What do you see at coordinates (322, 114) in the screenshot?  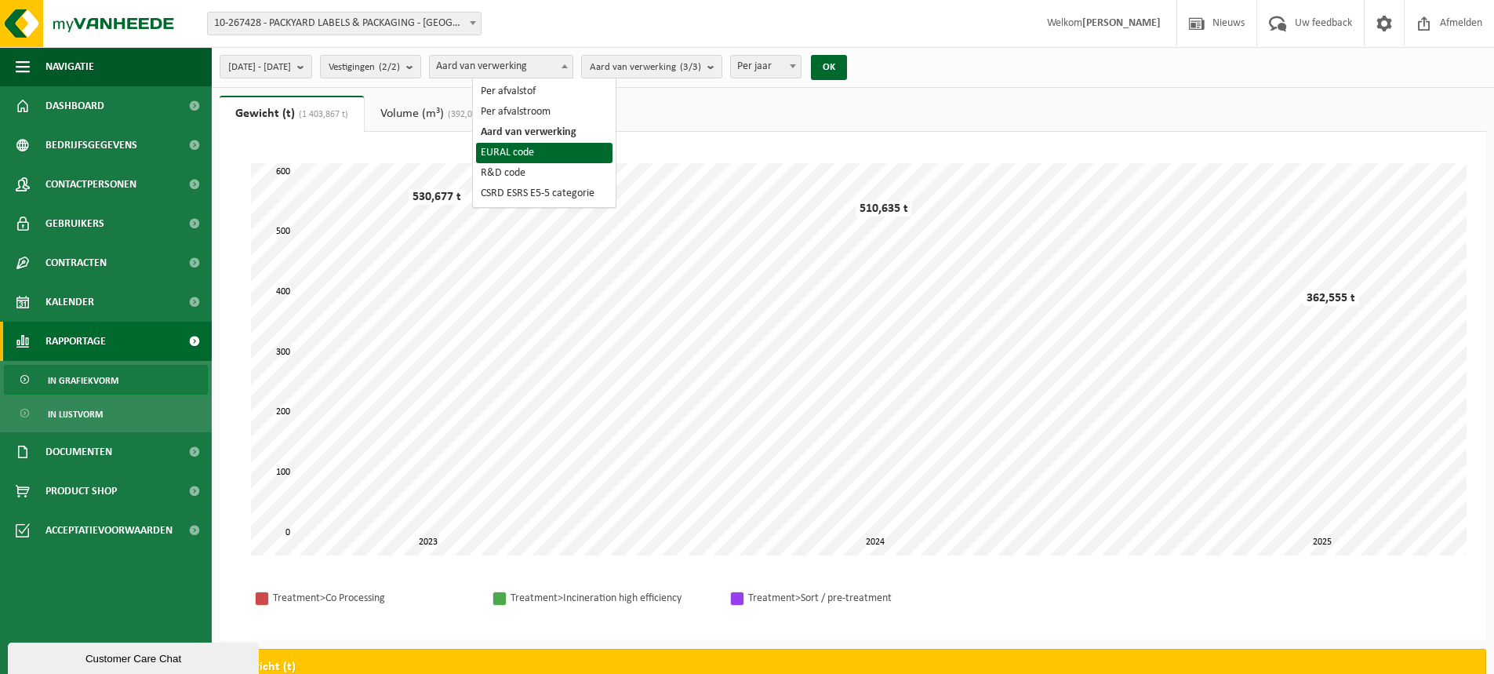 I see `span: (1 403,867 t)` at bounding box center [322, 114].